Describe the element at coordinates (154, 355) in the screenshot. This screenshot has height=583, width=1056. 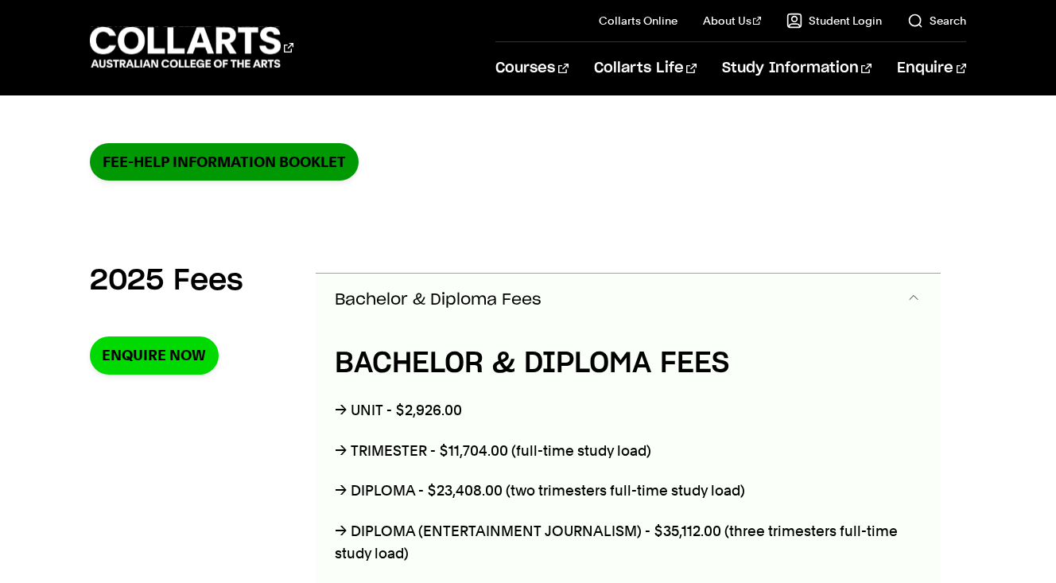
I see `a: Enquire Now` at that location.